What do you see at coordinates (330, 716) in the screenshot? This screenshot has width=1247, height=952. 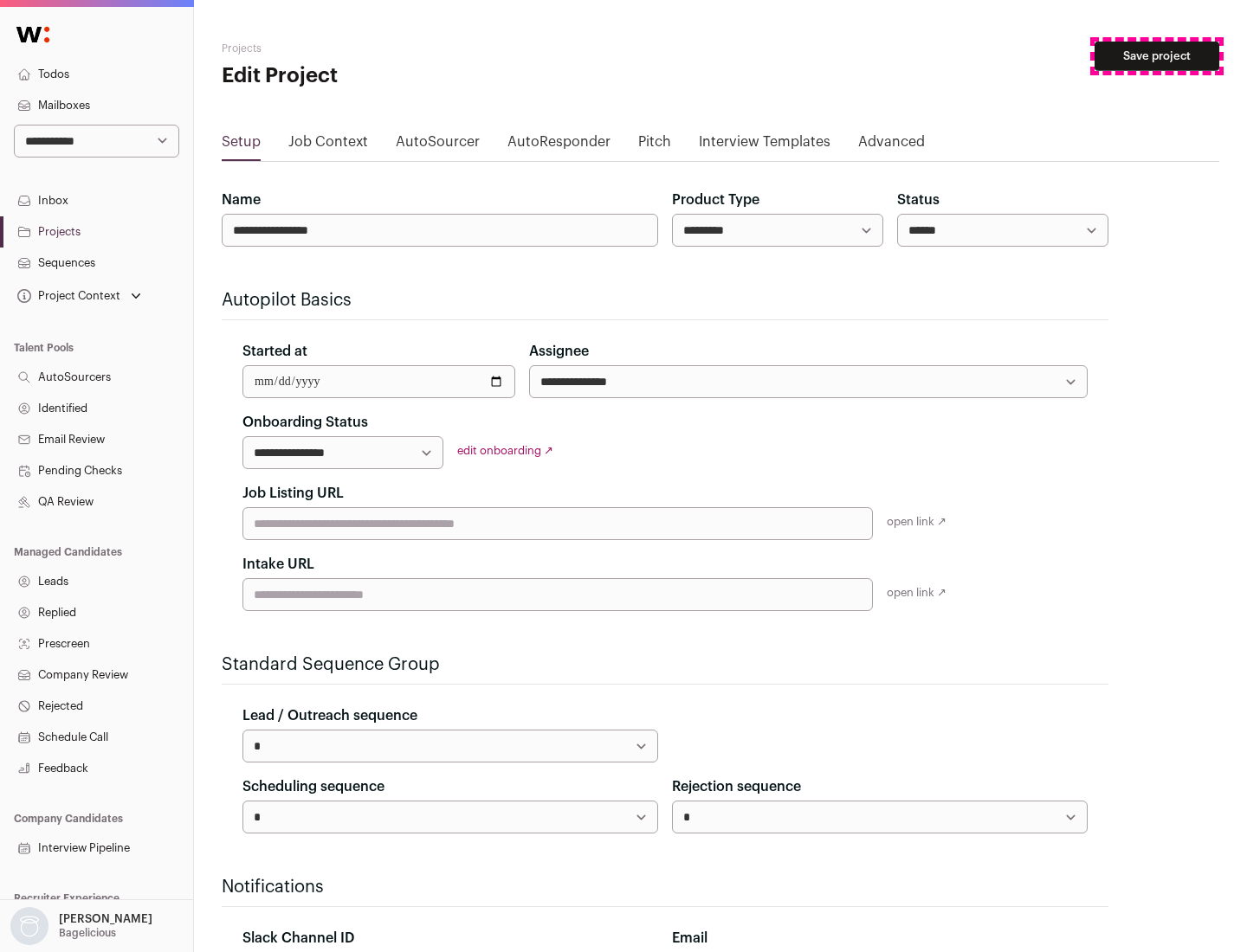 I see `label: Lead / Outreach sequence` at bounding box center [330, 716].